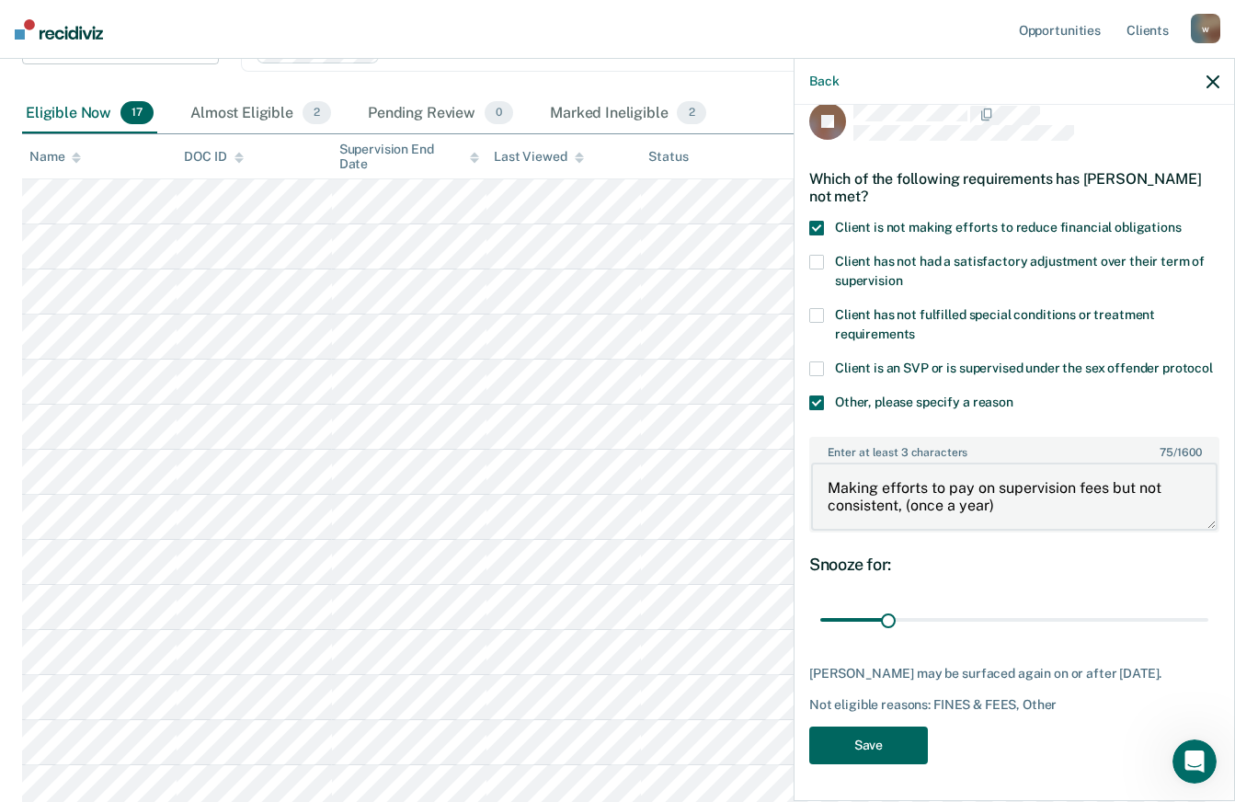 The height and width of the screenshot is (802, 1235). Describe the element at coordinates (1180, 453) in the screenshot. I see `span: / 1600` at that location.